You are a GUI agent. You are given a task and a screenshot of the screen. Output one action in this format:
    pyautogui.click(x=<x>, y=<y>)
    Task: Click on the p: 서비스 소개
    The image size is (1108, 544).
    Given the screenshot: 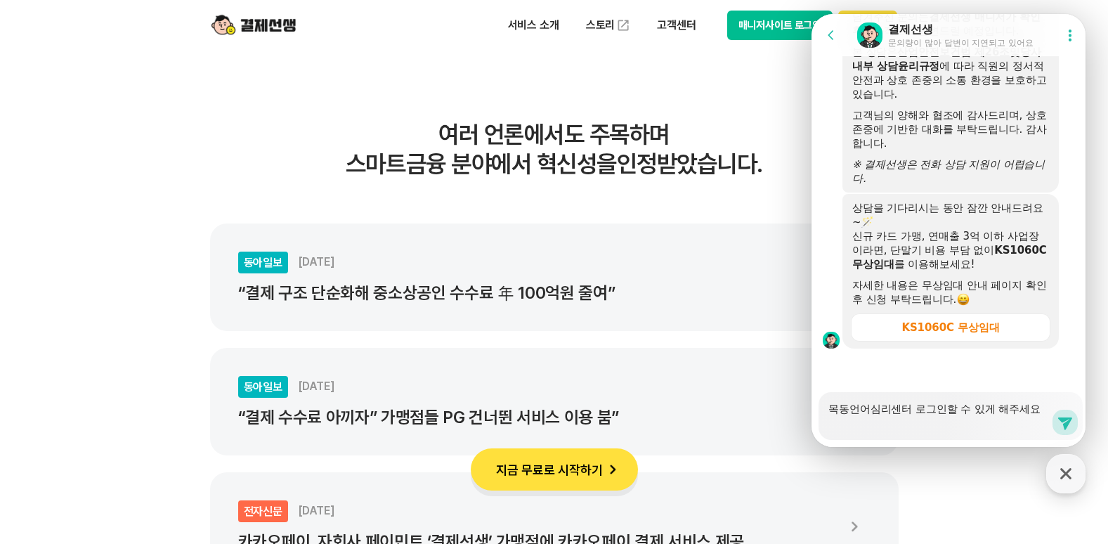 What is the action you would take?
    pyautogui.click(x=534, y=25)
    